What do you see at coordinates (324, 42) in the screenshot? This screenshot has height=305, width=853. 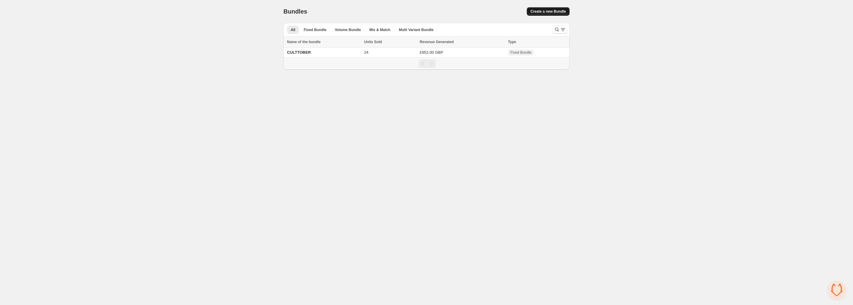 I see `div: Name of the bundle` at bounding box center [324, 42].